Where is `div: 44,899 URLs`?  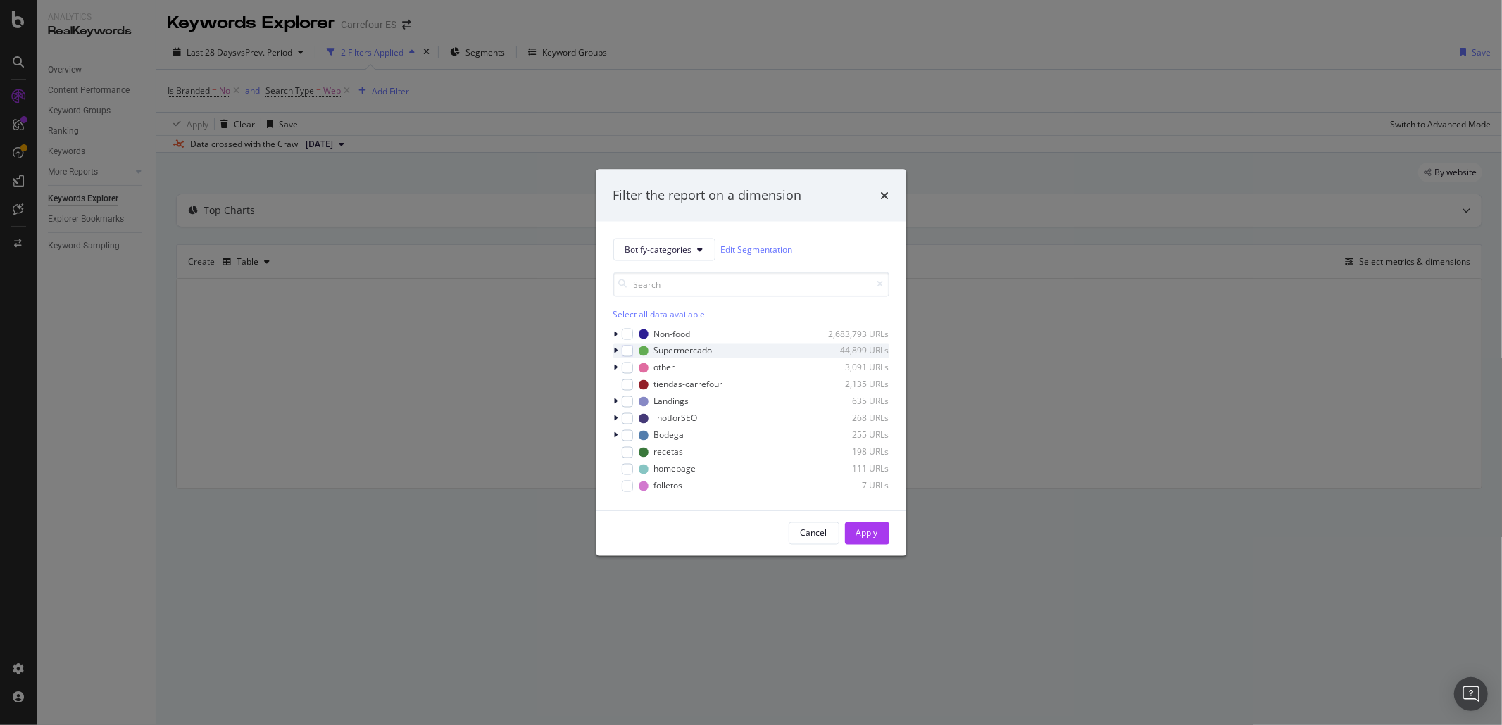
div: 44,899 URLs is located at coordinates (855, 351).